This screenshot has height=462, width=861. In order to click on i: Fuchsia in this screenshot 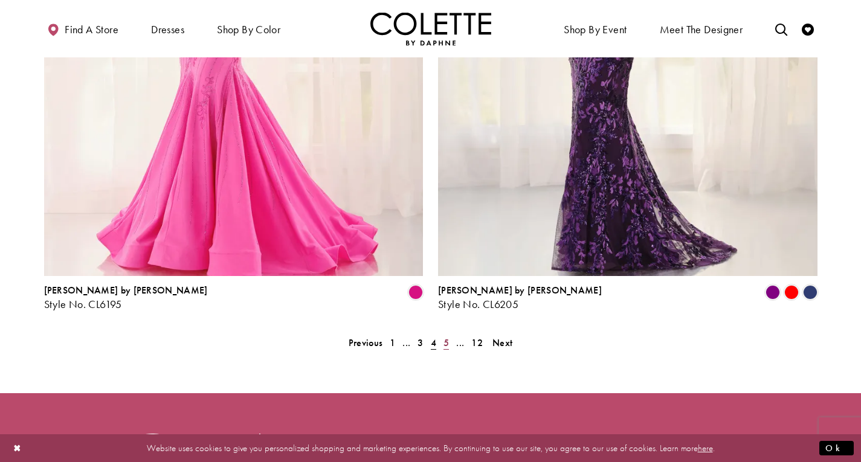, I will do `click(416, 292)`.